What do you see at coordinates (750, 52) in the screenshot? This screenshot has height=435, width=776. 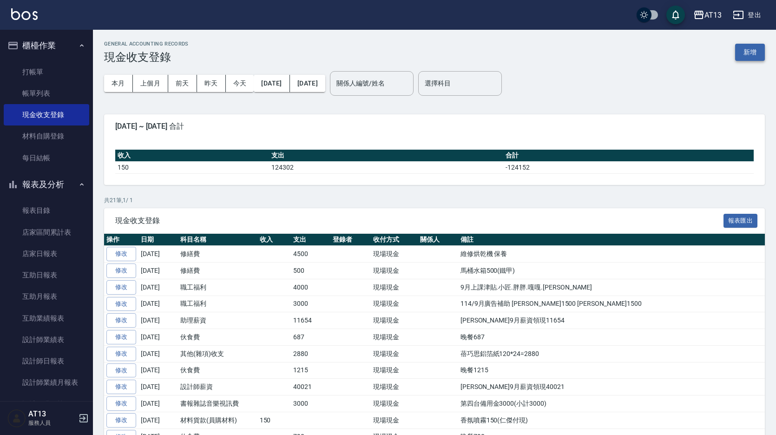 I see `a: 新增` at bounding box center [750, 52].